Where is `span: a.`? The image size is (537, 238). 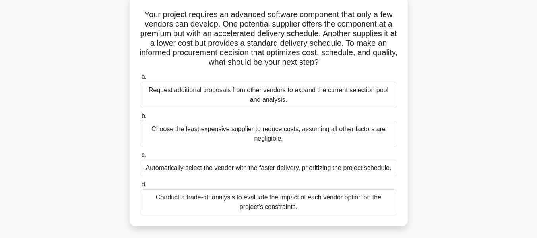
span: a. is located at coordinates (144, 77).